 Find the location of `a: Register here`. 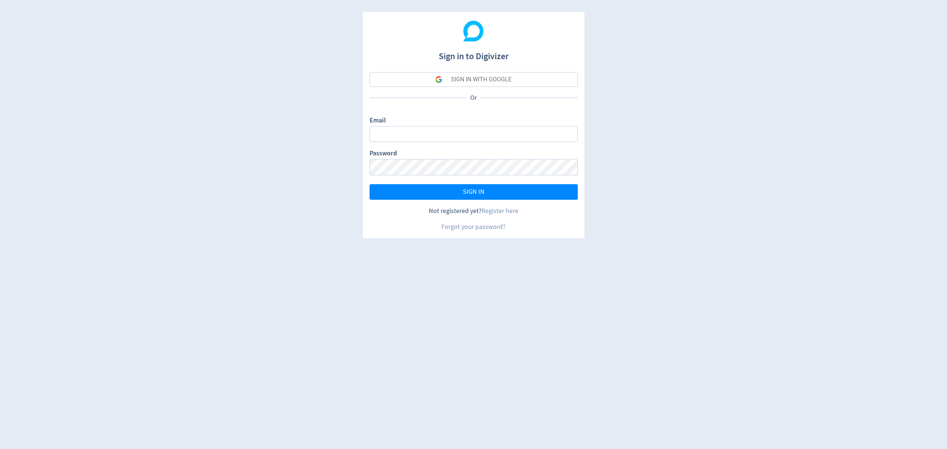

a: Register here is located at coordinates (500, 211).